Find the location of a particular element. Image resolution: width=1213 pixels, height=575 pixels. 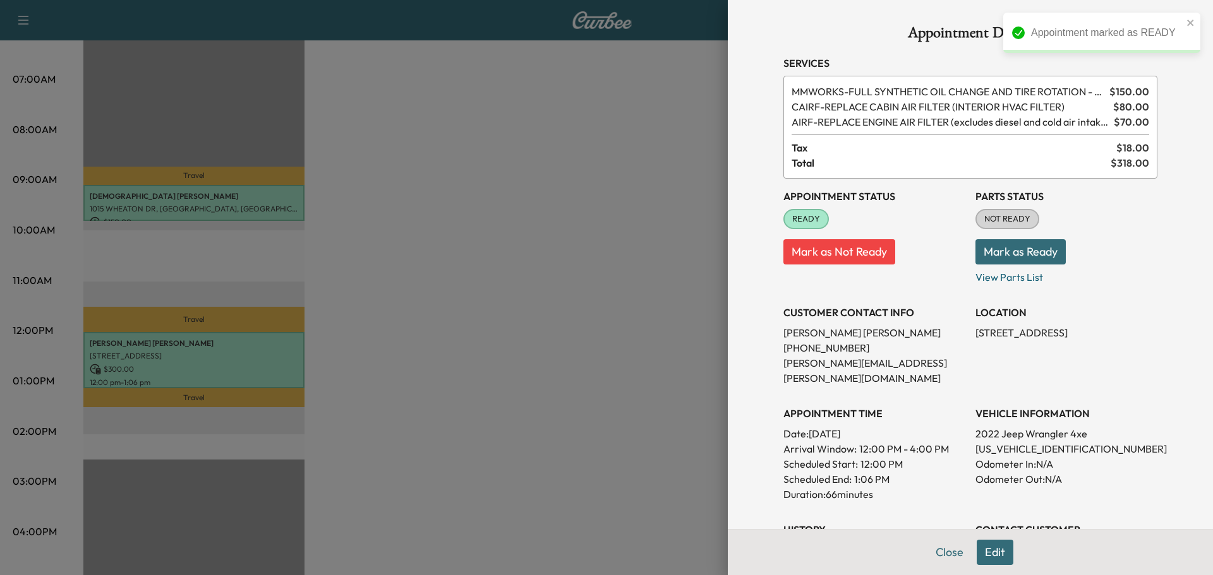

h3: Appointment Status is located at coordinates (874, 196).